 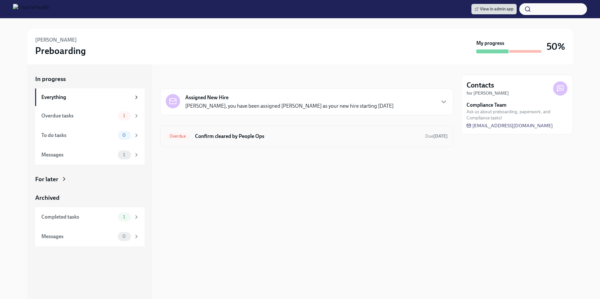 What do you see at coordinates (436, 136) in the screenshot?
I see `span: Due` at bounding box center [436, 136].